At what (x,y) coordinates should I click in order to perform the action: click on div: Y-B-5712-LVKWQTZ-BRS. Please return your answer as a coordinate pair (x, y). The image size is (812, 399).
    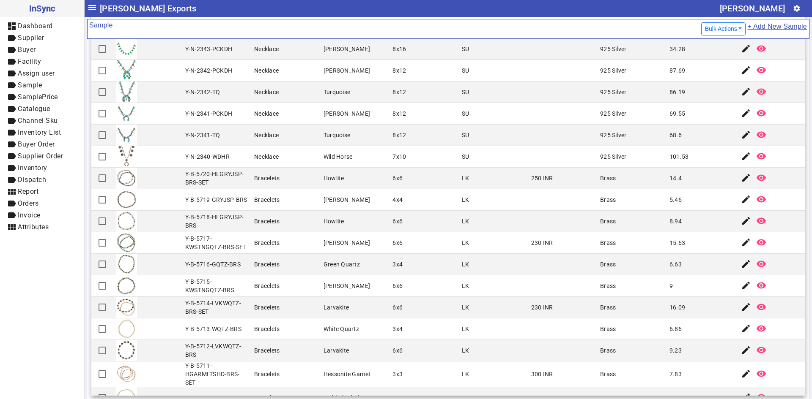
    Looking at the image, I should click on (217, 351).